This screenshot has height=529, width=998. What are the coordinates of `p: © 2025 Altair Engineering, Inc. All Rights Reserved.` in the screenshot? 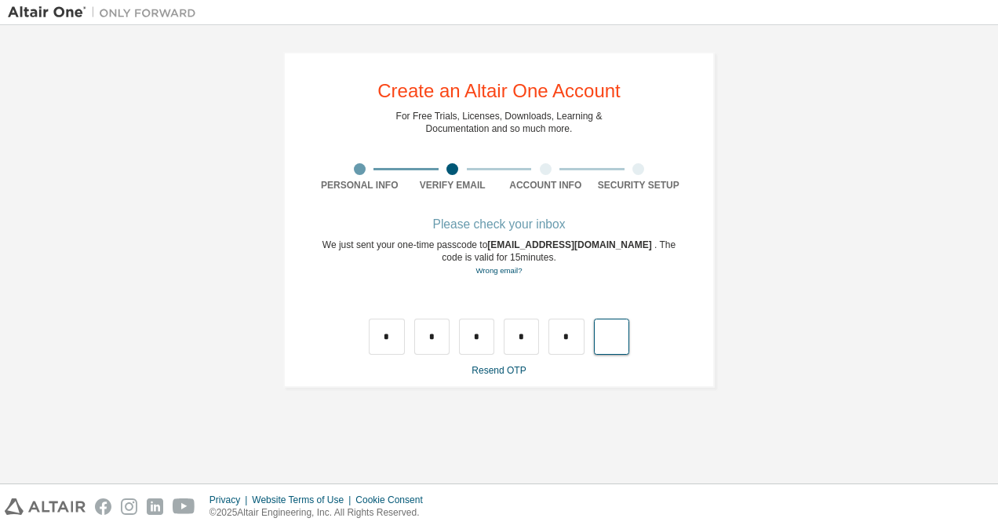 It's located at (321, 512).